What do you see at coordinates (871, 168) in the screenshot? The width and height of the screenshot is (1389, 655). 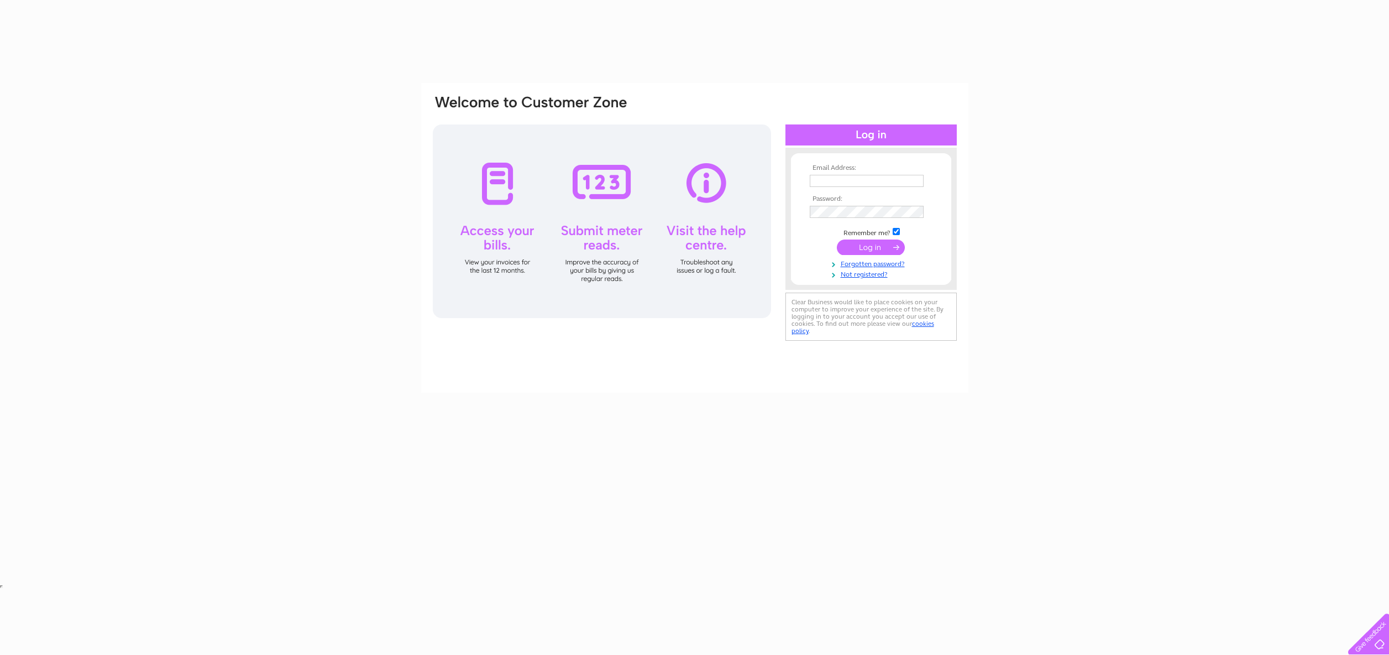 I see `th: Email Address:` at bounding box center [871, 168].